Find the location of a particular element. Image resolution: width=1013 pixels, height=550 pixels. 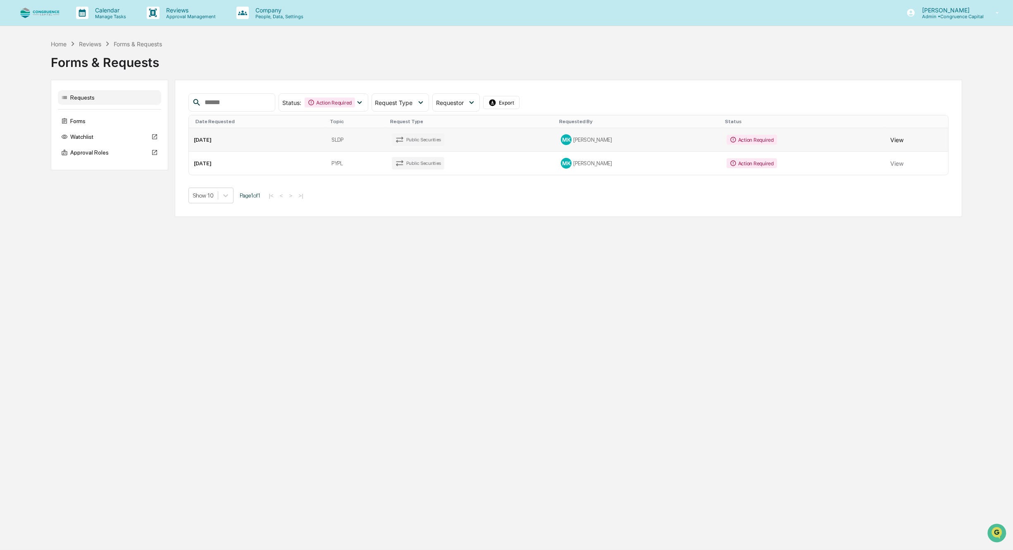

div: Status is located at coordinates (803, 122).